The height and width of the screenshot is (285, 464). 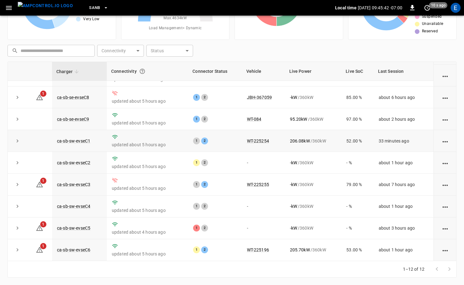 I want to click on span: Suspended, so click(x=432, y=17).